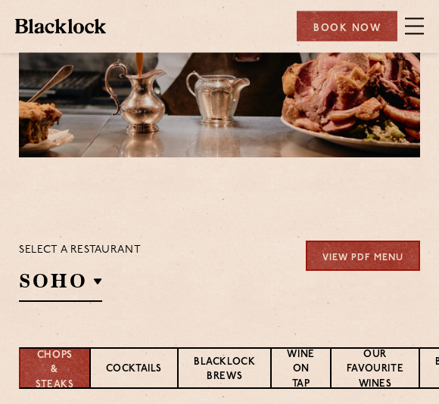 Image resolution: width=439 pixels, height=404 pixels. Describe the element at coordinates (134, 371) in the screenshot. I see `p: Cocktails` at that location.